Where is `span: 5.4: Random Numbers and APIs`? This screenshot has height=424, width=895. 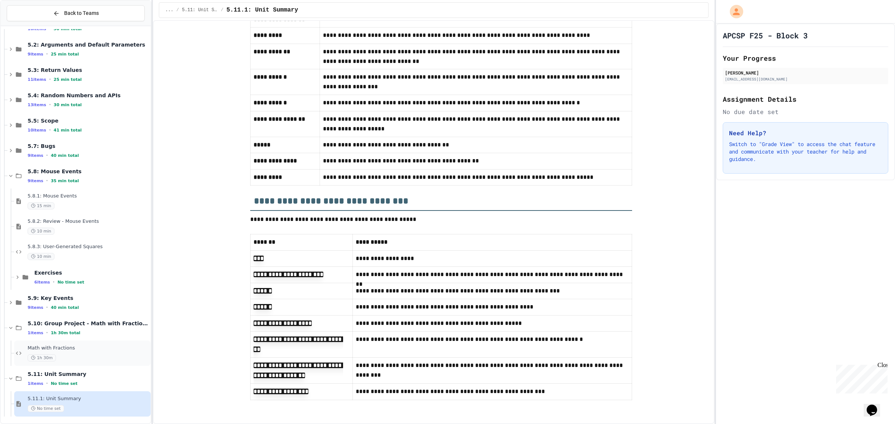
span: 5.4: Random Numbers and APIs is located at coordinates (88, 95).